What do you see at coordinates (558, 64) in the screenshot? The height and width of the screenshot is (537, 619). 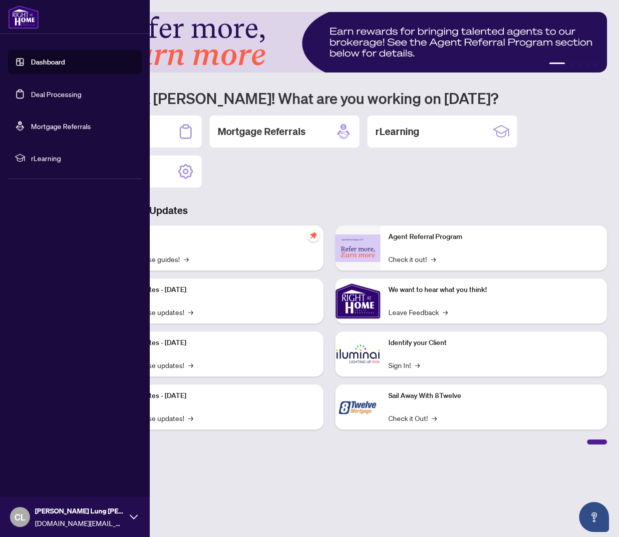 I see `button: 1` at bounding box center [558, 64].